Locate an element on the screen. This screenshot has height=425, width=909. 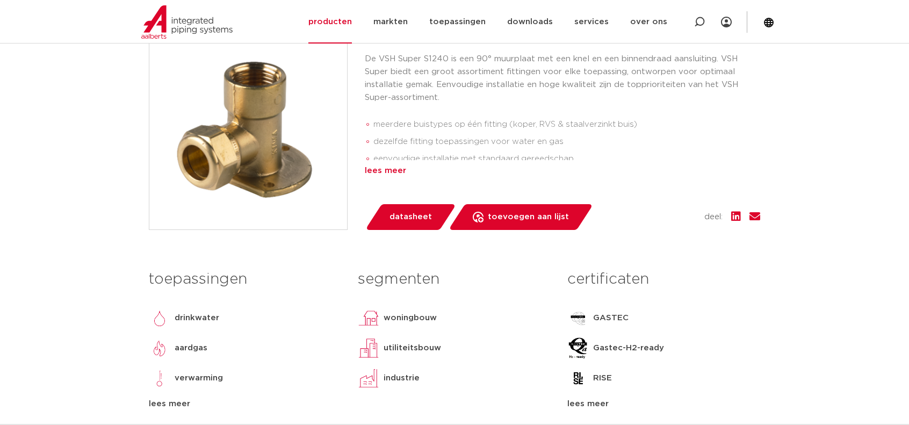
a: datasheet is located at coordinates (410, 217).